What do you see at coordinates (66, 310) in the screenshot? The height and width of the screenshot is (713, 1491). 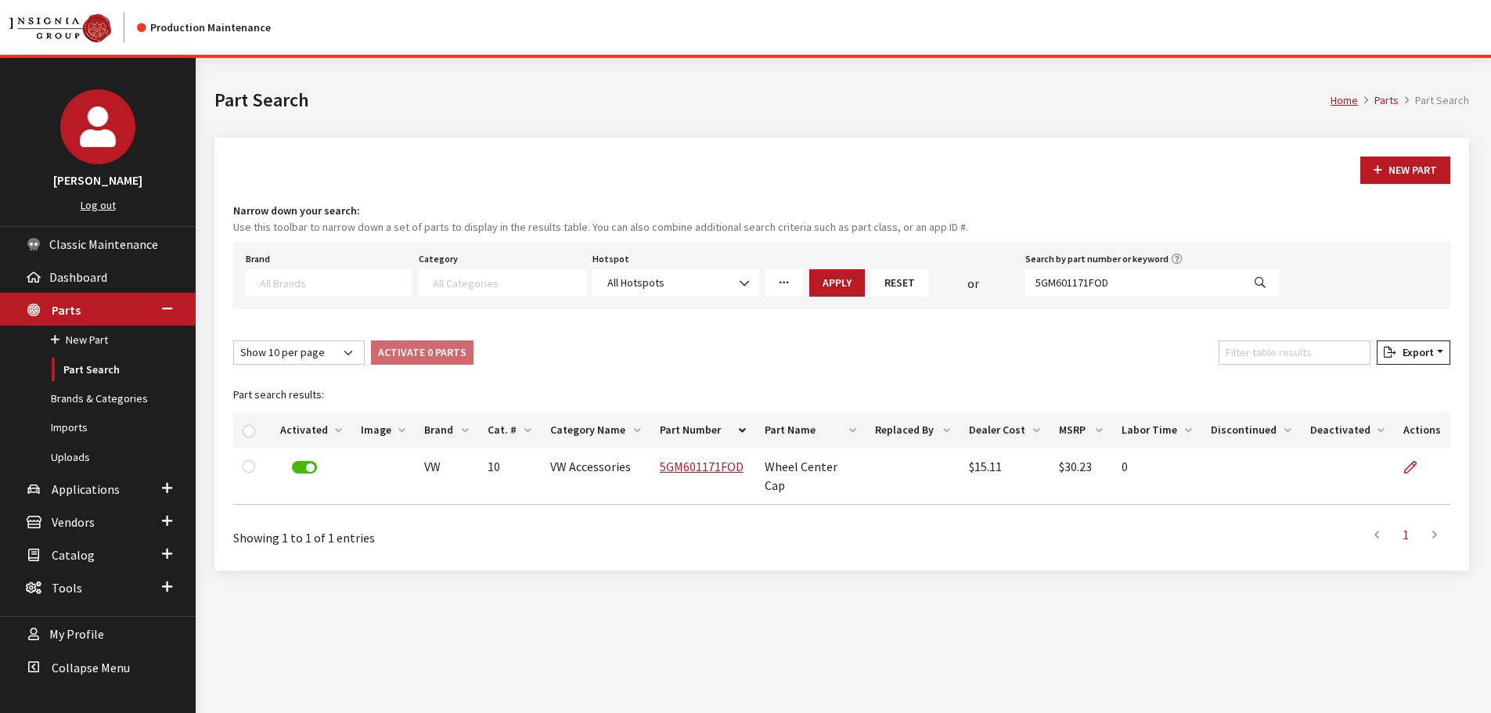 I see `span: Parts` at bounding box center [66, 310].